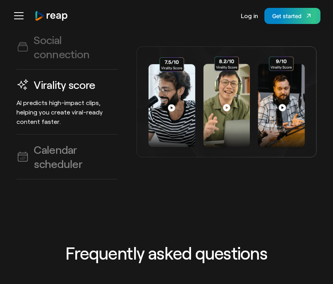  Describe the element at coordinates (167, 253) in the screenshot. I see `h2: Frequently asked questions` at that location.